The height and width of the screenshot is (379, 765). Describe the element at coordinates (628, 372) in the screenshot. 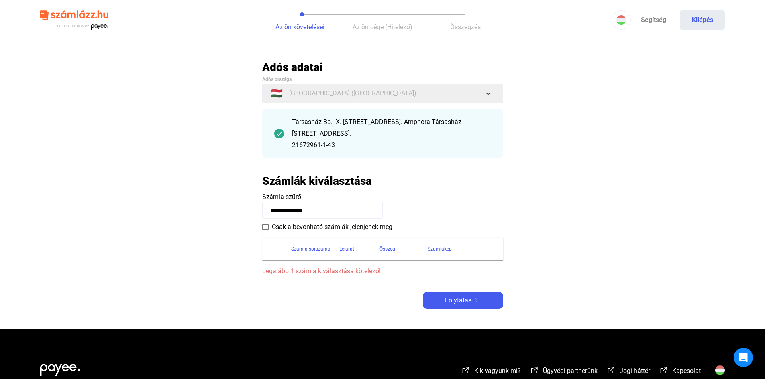

I see `a: external-link-whiteJogi háttér` at that location.